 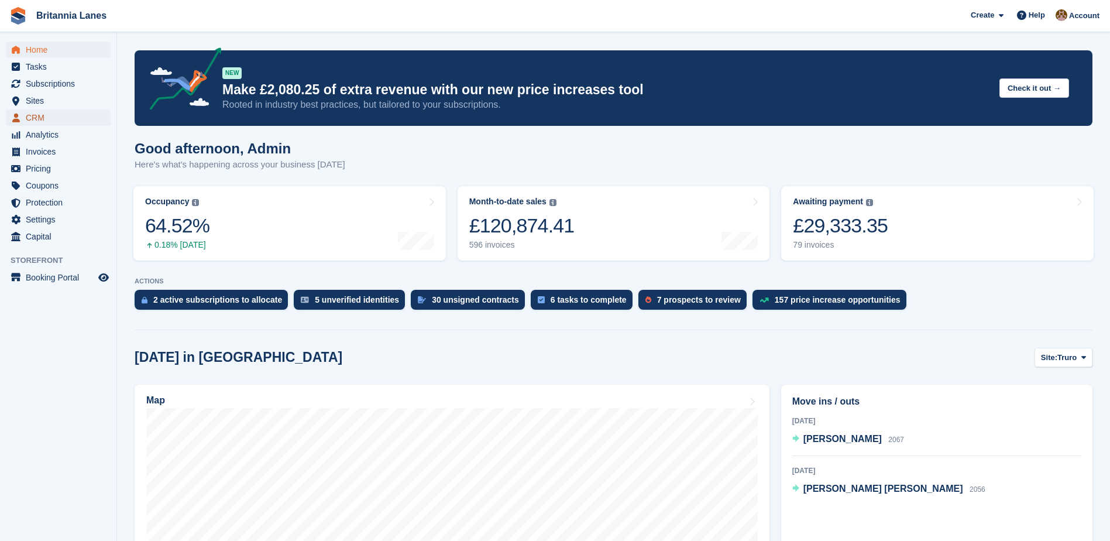 I want to click on img: contract_signature_icon-13c848040528278c33f63329250d36e43548de30e8caae1d1a13099fd9432cc5.svg, so click(x=422, y=300).